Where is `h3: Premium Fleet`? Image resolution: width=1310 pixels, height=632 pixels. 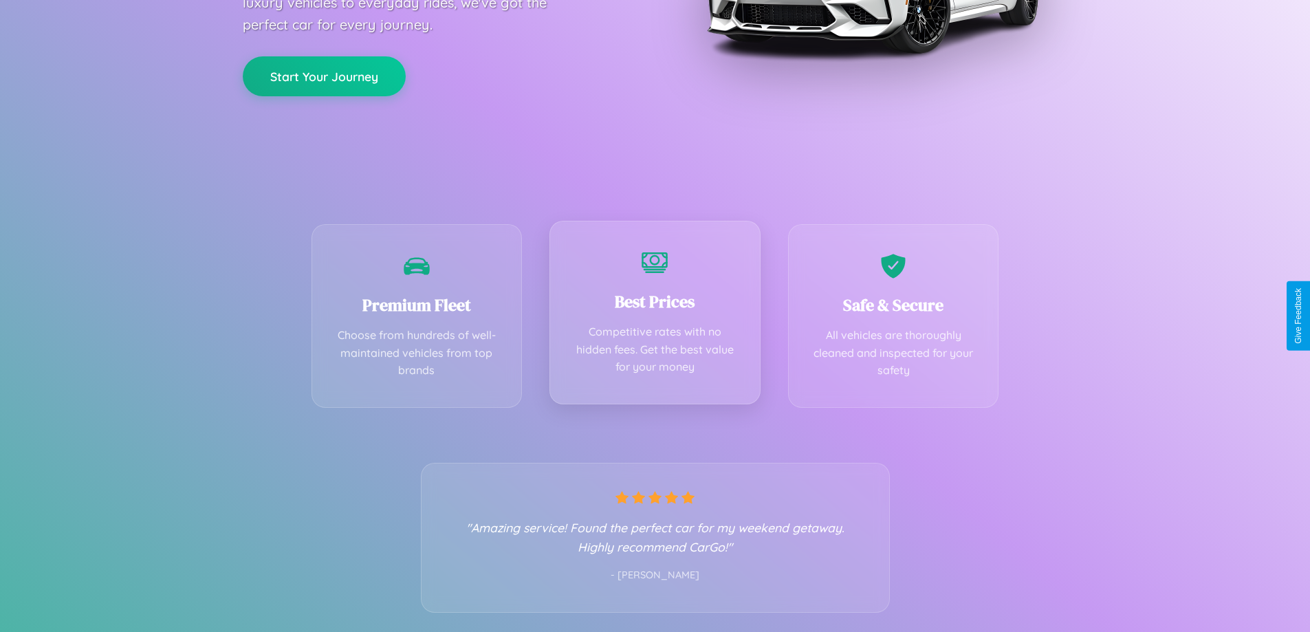
h3: Premium Fleet is located at coordinates (417, 305).